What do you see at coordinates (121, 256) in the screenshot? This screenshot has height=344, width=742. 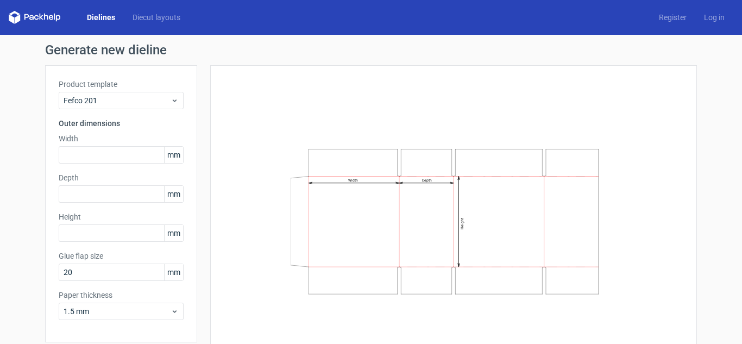 I see `label: Glue flap size` at bounding box center [121, 256].